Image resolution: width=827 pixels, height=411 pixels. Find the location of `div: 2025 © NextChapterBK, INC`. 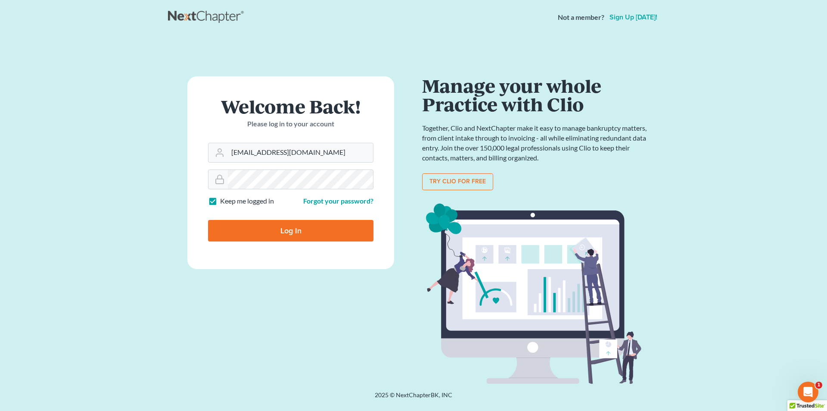

div: 2025 © NextChapterBK, INC is located at coordinates (414, 398).